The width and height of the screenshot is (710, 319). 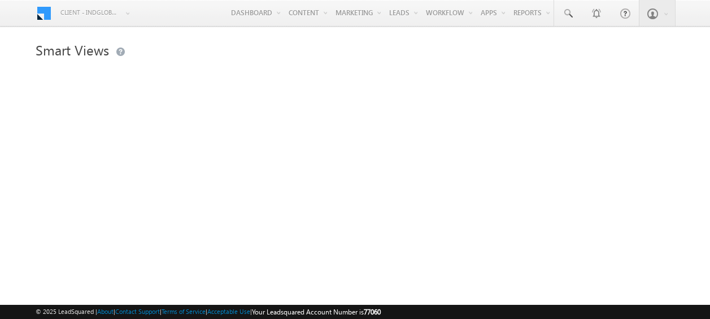 I want to click on span: Your Leadsquared Account Number is, so click(x=316, y=311).